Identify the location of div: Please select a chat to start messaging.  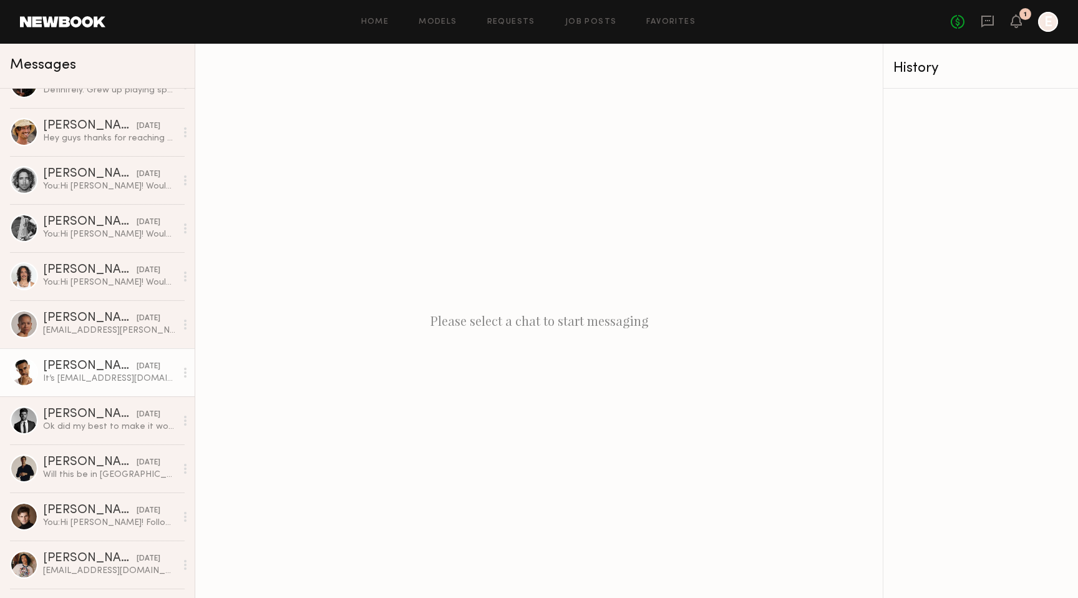
(539, 321).